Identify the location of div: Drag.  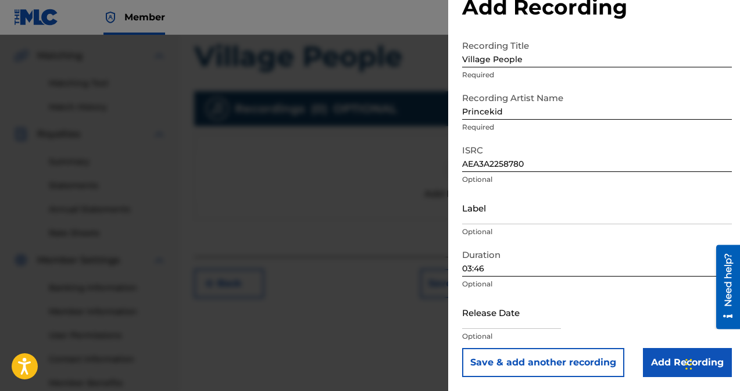
(688, 364).